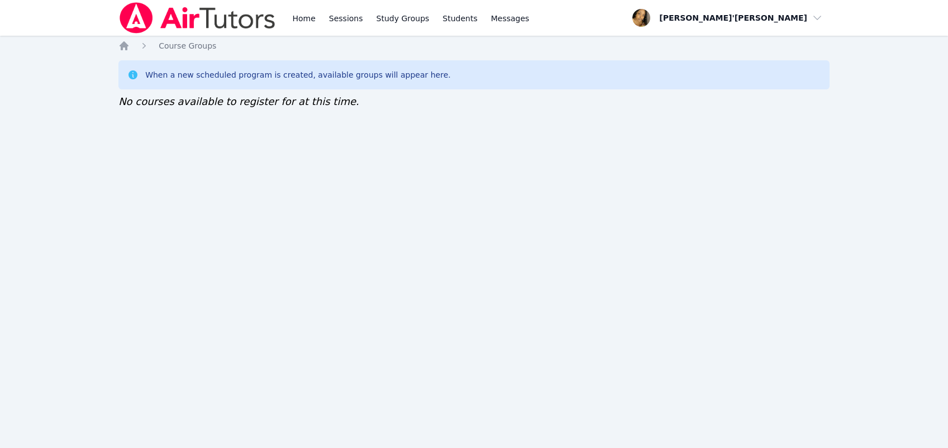  What do you see at coordinates (474, 46) in the screenshot?
I see `nav: Breadcrumb` at bounding box center [474, 46].